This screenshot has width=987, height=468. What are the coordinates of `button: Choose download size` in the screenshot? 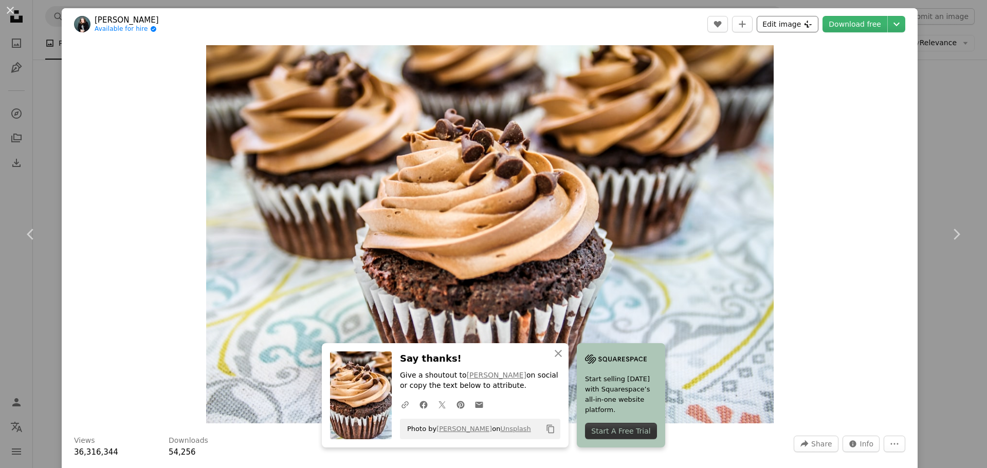 It's located at (896, 24).